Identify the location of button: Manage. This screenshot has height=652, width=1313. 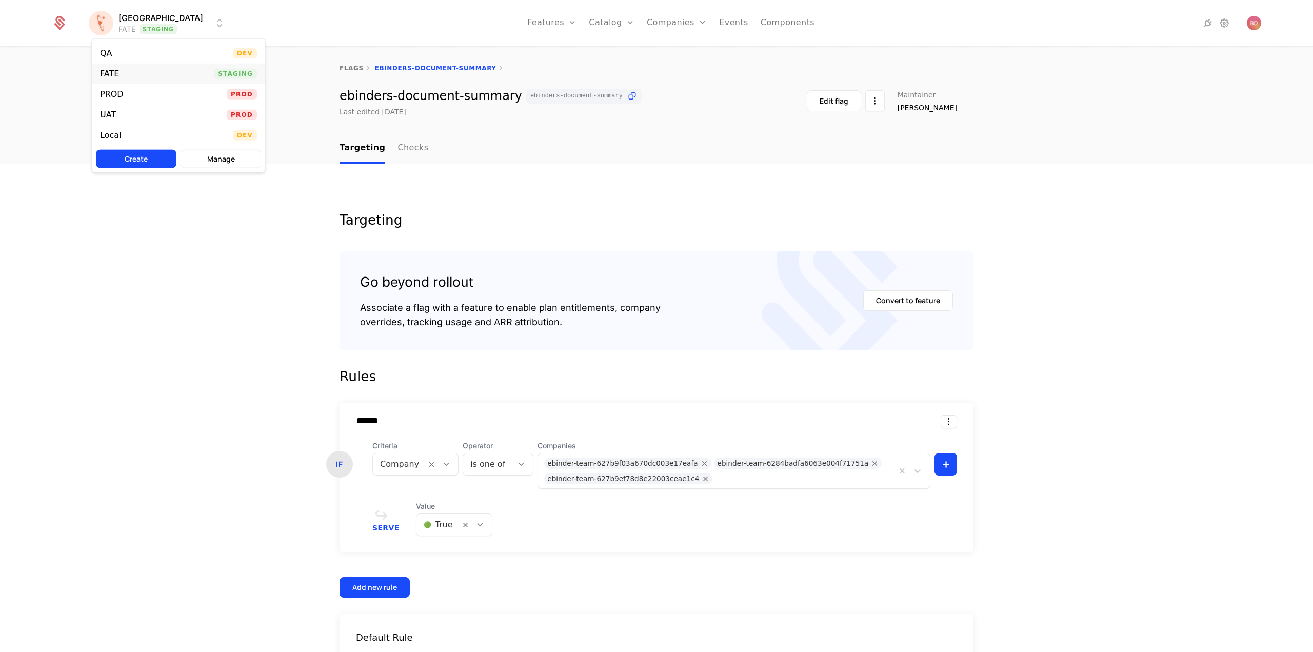
(220, 159).